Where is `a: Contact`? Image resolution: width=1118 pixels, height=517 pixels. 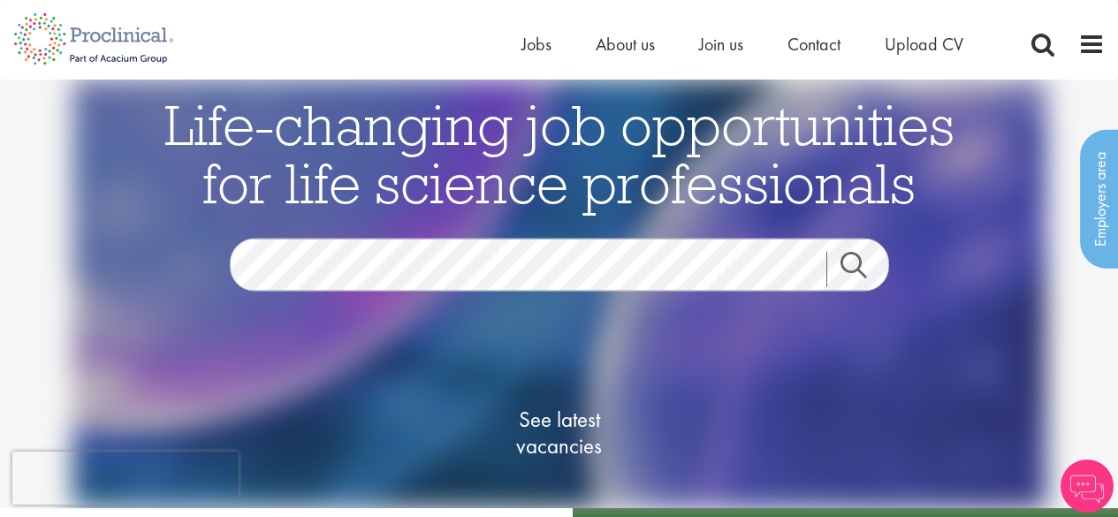
a: Contact is located at coordinates (814, 44).